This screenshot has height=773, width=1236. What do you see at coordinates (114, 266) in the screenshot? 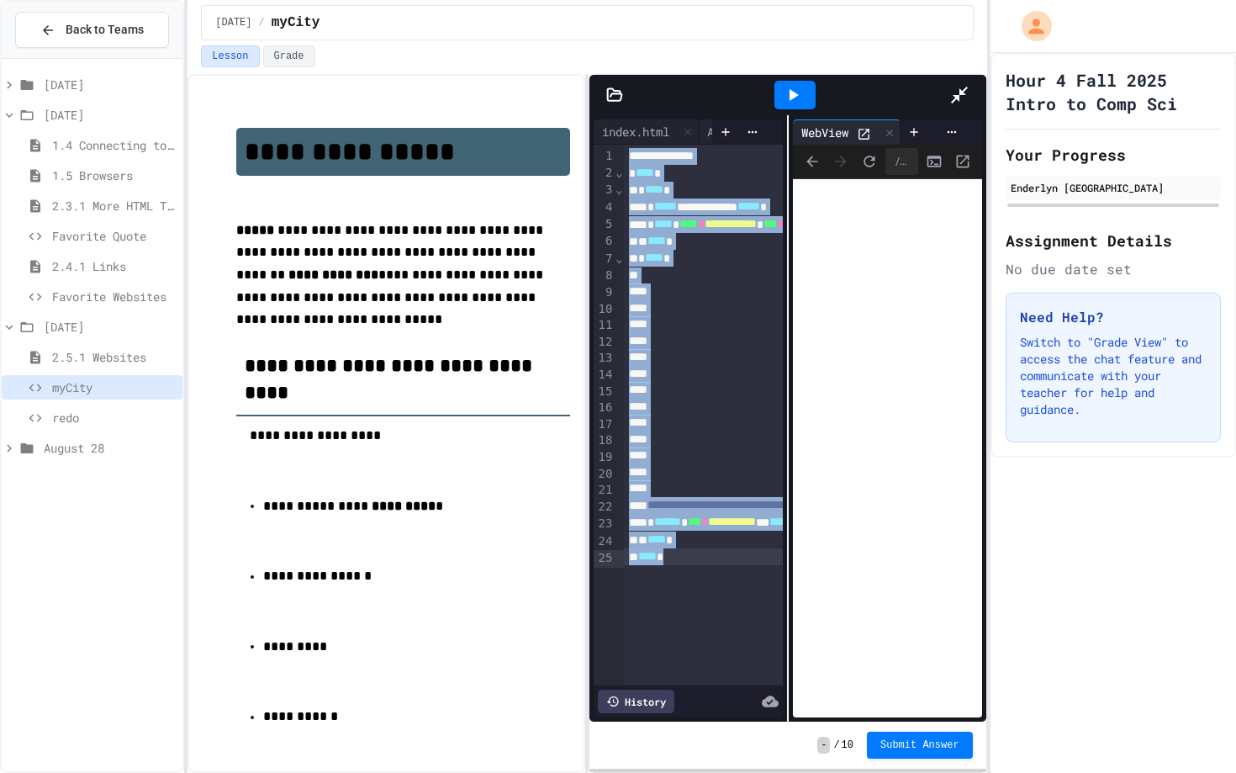
I see `span: 2.4.1 Links` at bounding box center [114, 266].